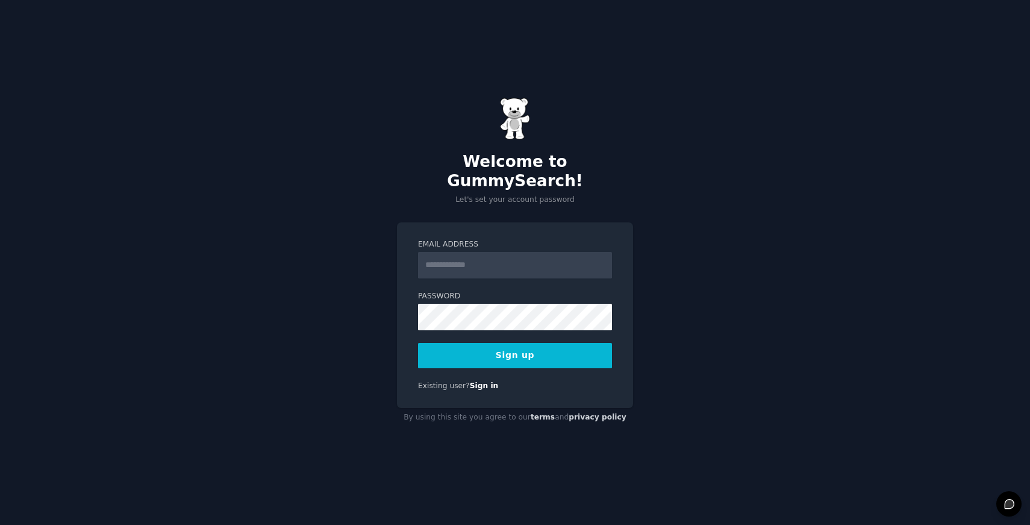  I want to click on label: Password, so click(515, 296).